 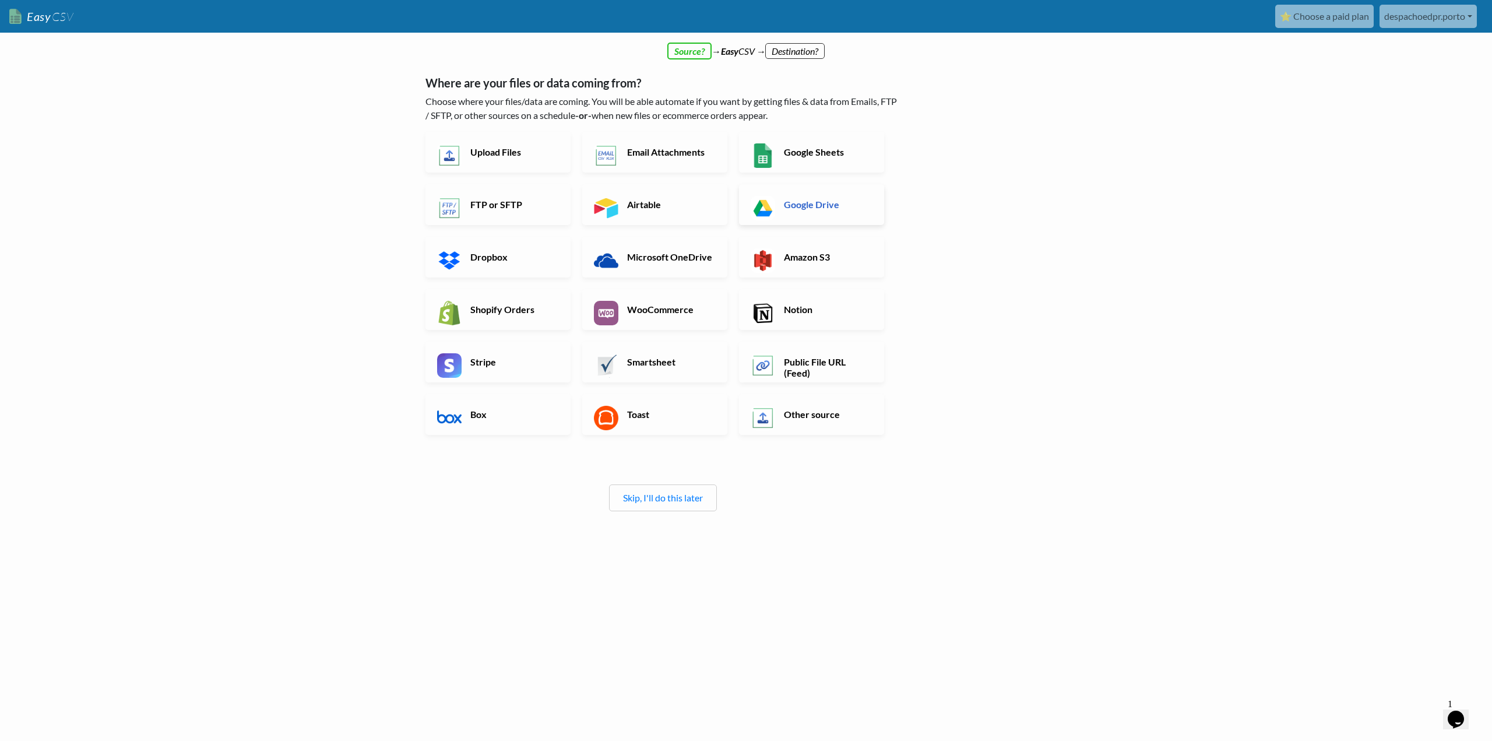 I want to click on h6: Email Attachments, so click(x=670, y=152).